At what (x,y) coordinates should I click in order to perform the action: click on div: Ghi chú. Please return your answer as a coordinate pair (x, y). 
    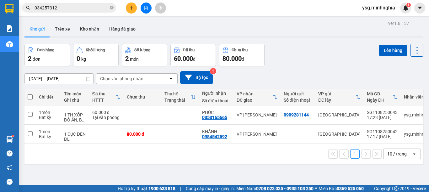
    Looking at the image, I should click on (75, 100).